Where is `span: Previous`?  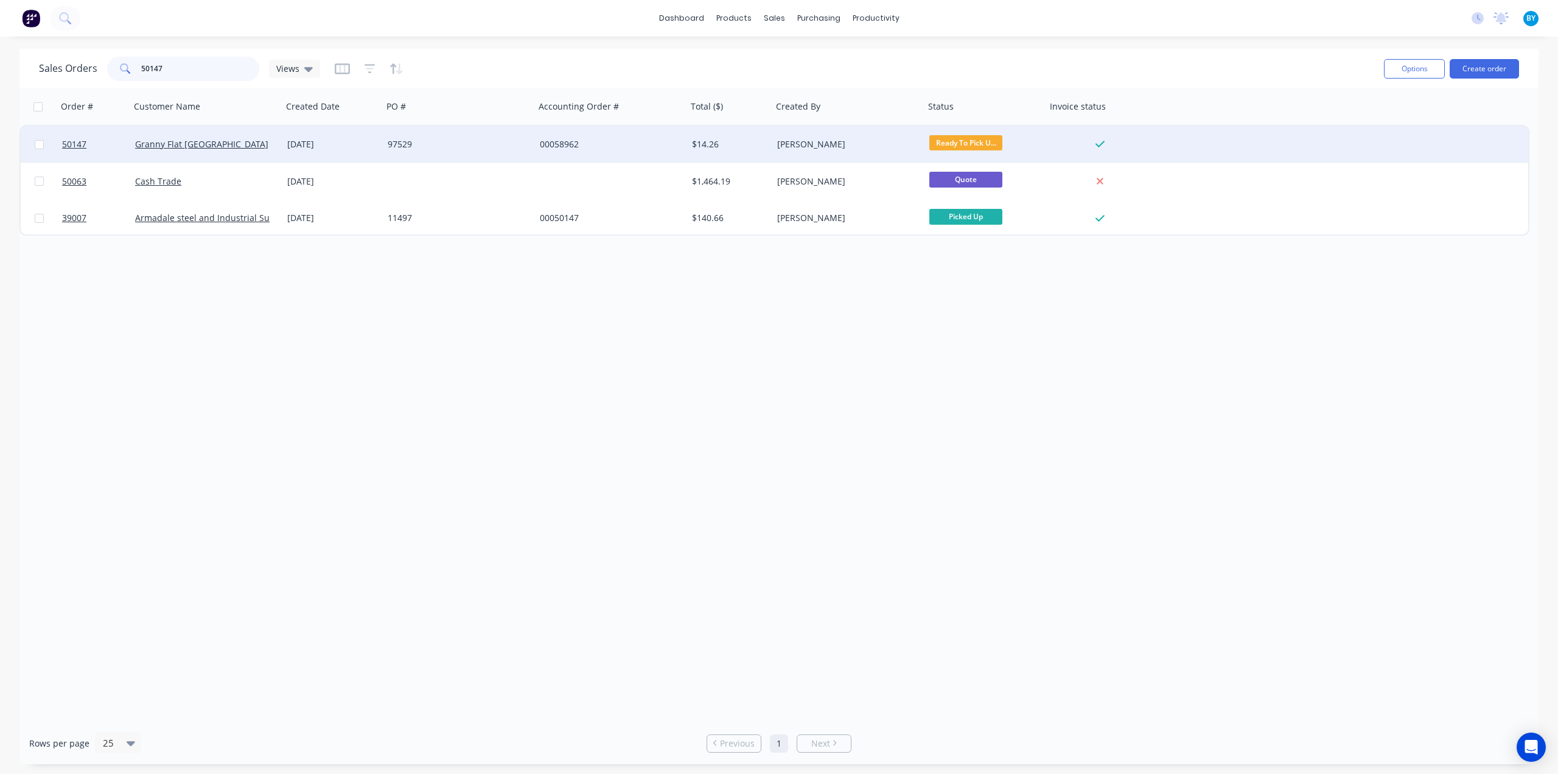 span: Previous is located at coordinates (737, 743).